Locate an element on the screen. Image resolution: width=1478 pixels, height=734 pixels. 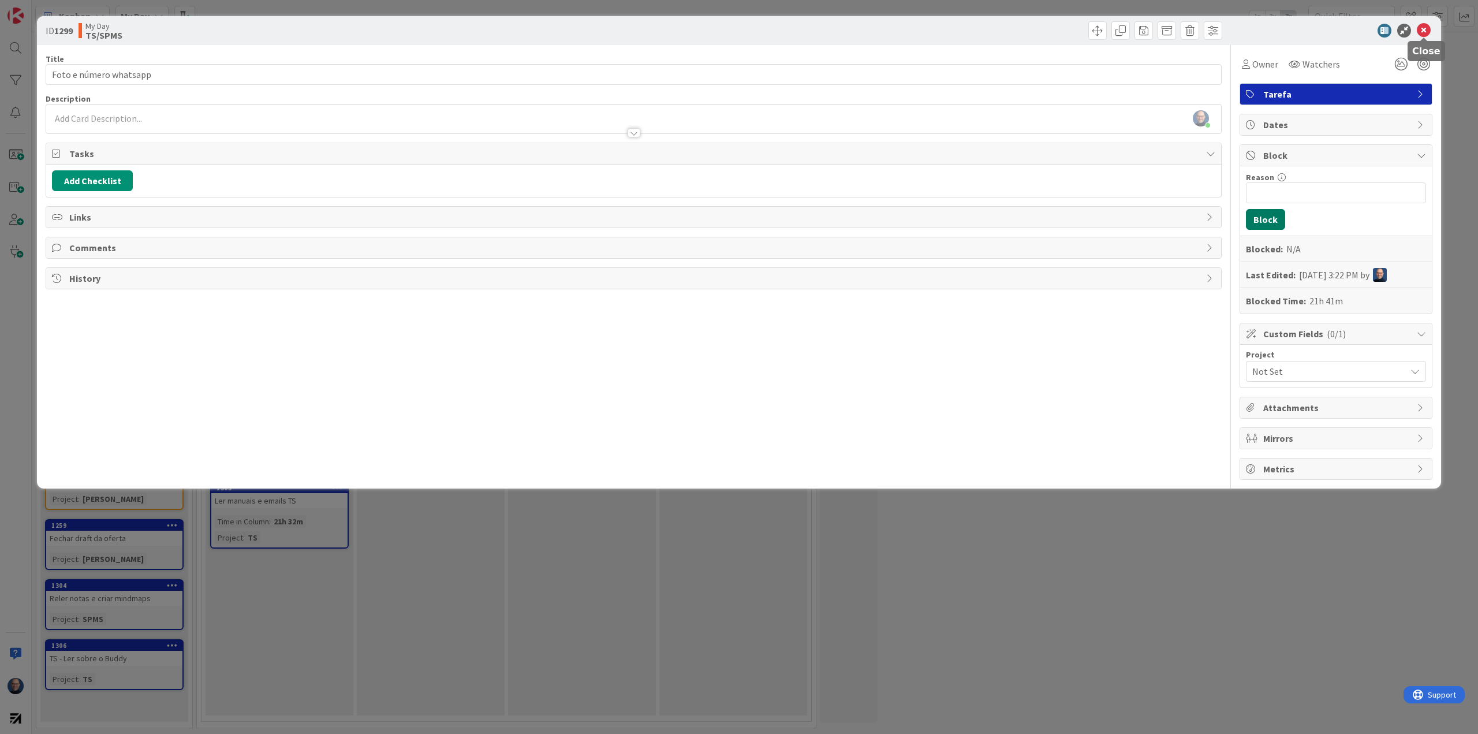
button: Add Checklist is located at coordinates (92, 181).